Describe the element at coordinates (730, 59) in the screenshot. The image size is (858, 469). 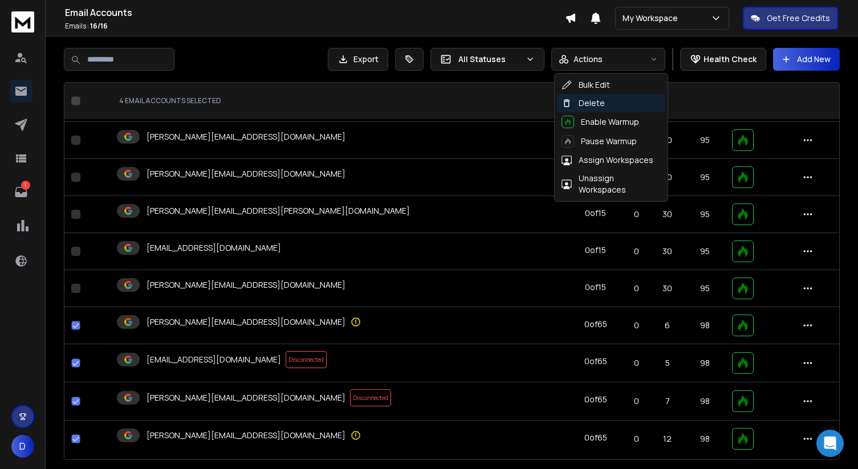
I see `p: Health Check` at that location.